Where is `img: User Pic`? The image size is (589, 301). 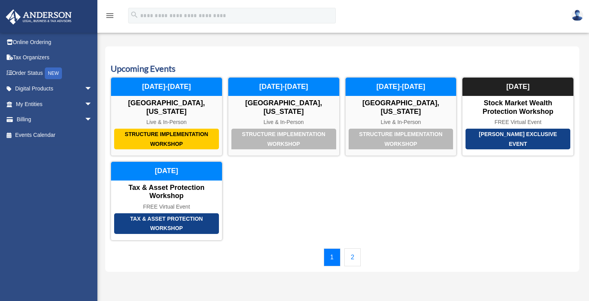 img: User Pic is located at coordinates (578, 15).